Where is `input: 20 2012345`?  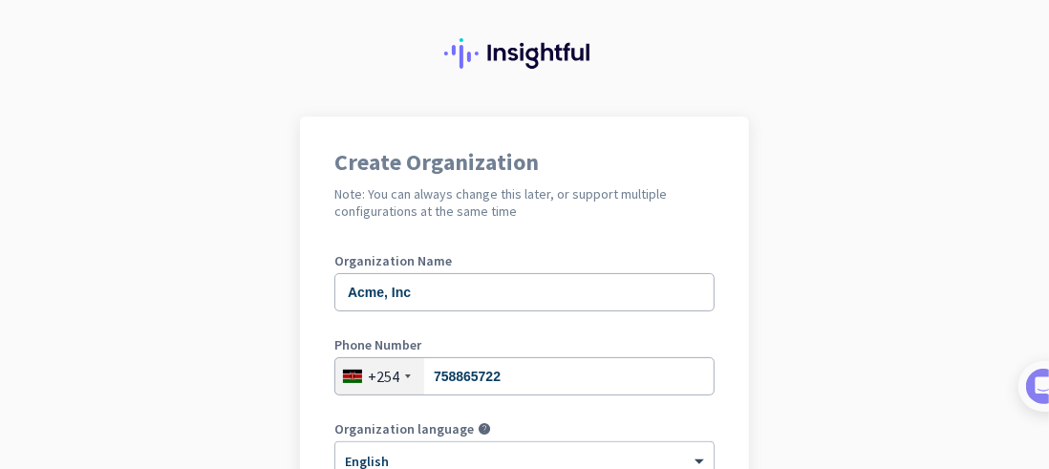
input: 20 2012345 is located at coordinates (525, 376).